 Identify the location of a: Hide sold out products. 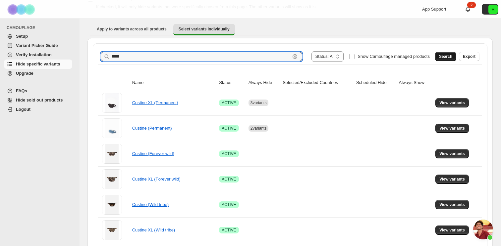
(38, 100).